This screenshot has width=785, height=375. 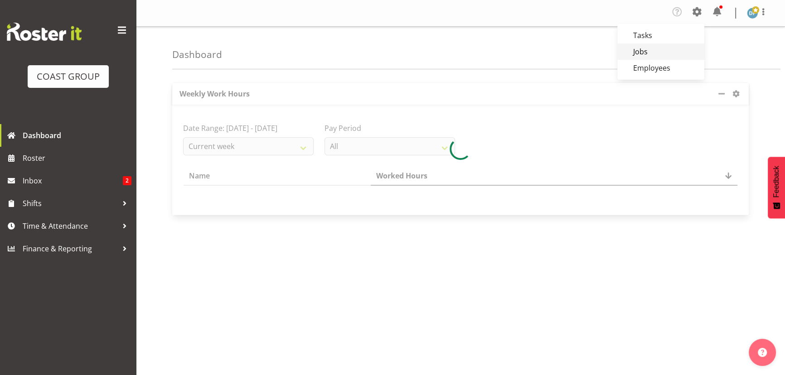 I want to click on img: Rosterit website logo, so click(x=44, y=32).